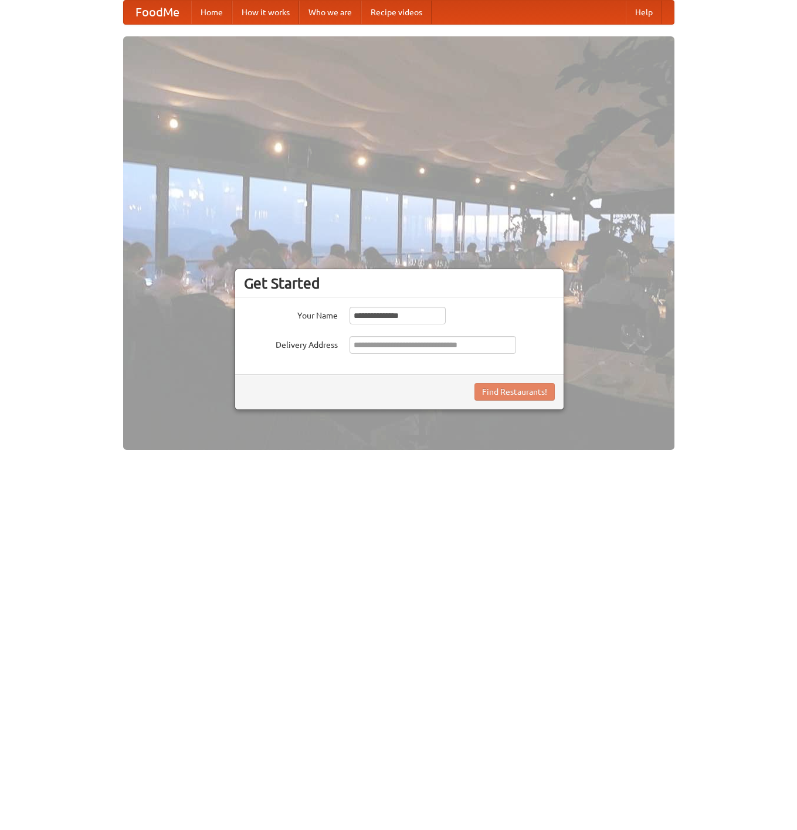 Image resolution: width=797 pixels, height=830 pixels. What do you see at coordinates (291, 314) in the screenshot?
I see `label: Your Name` at bounding box center [291, 314].